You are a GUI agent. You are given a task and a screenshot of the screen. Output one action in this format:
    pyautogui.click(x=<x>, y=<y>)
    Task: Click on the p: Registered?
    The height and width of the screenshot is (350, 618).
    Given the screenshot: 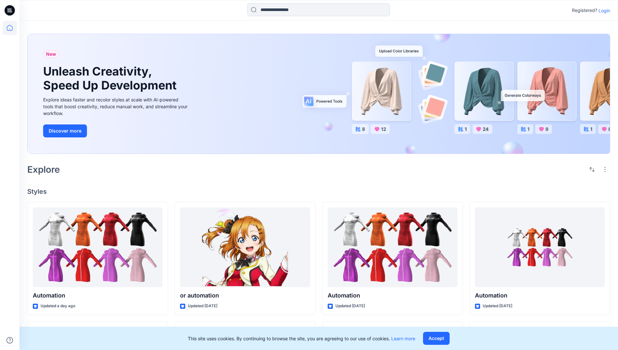 What is the action you would take?
    pyautogui.click(x=585, y=10)
    